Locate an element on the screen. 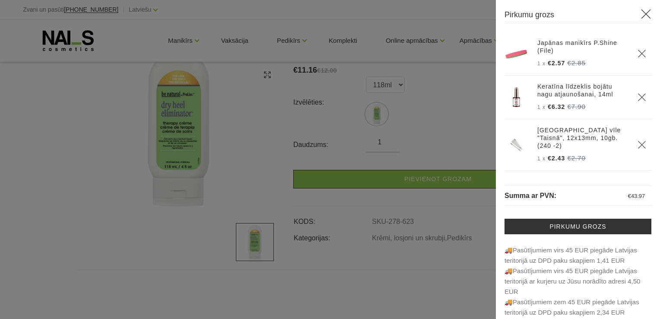  h3: Pirkumu grozs is located at coordinates (578, 16).